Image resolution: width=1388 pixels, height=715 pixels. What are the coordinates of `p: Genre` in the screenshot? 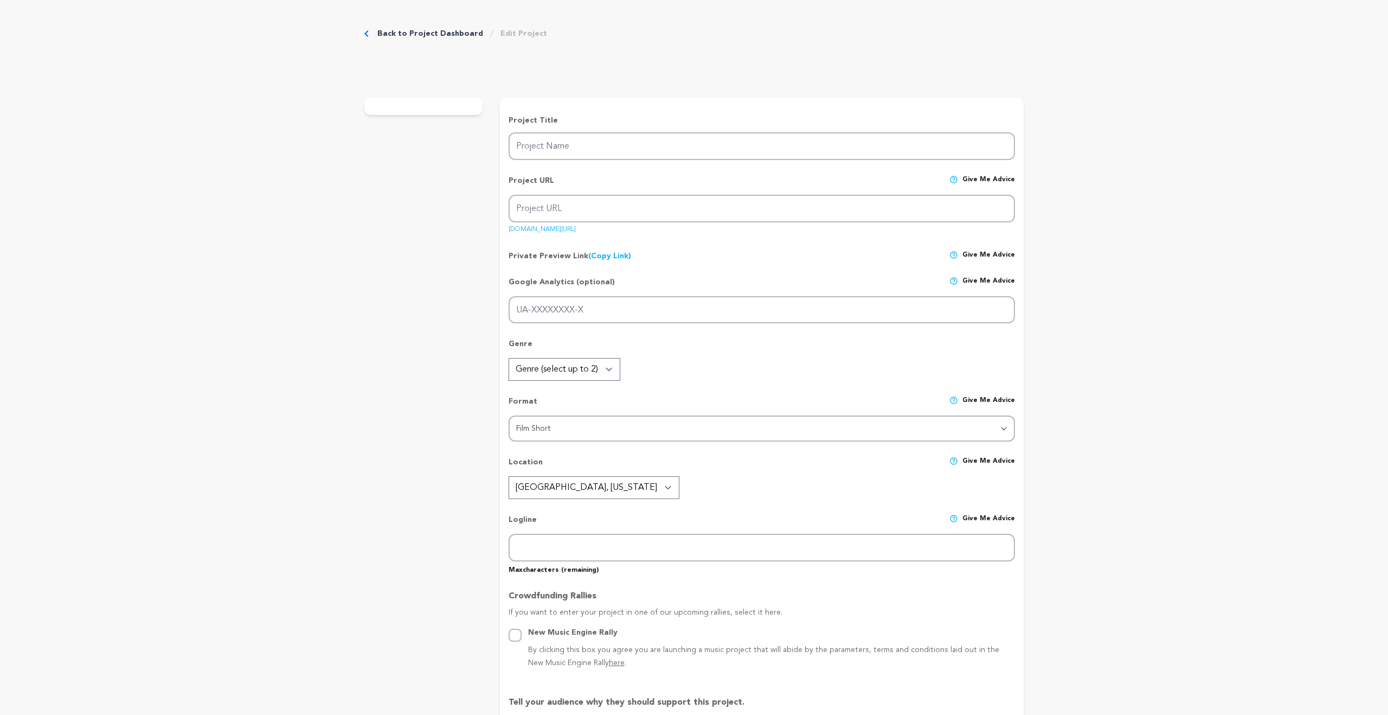 It's located at (762, 348).